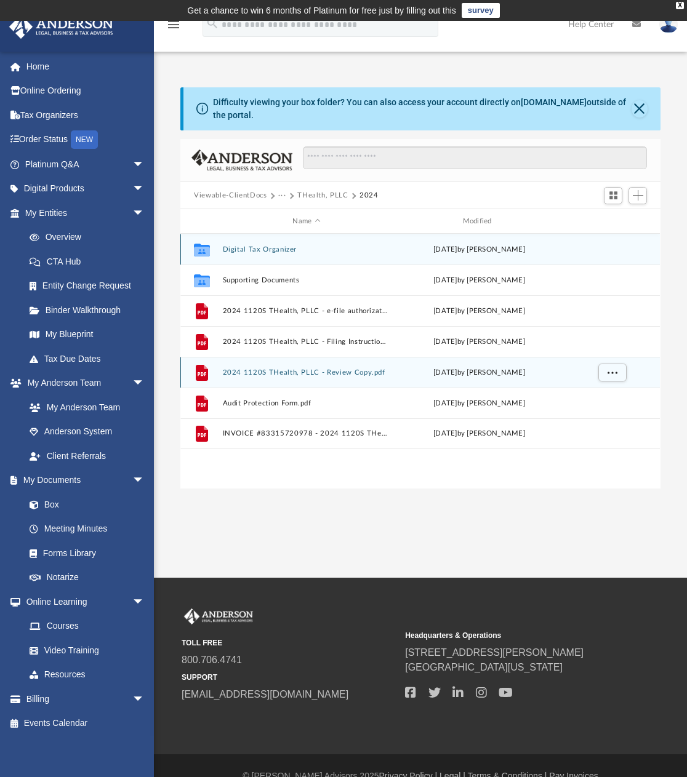 This screenshot has height=777, width=687. What do you see at coordinates (306, 403) in the screenshot?
I see `button: Audit Protection Form.pdf` at bounding box center [306, 403].